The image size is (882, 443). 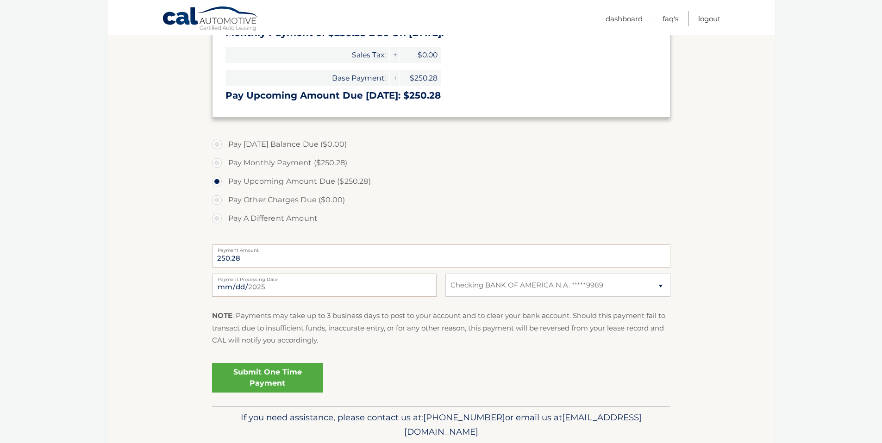 I want to click on span: Base Payment:, so click(x=307, y=78).